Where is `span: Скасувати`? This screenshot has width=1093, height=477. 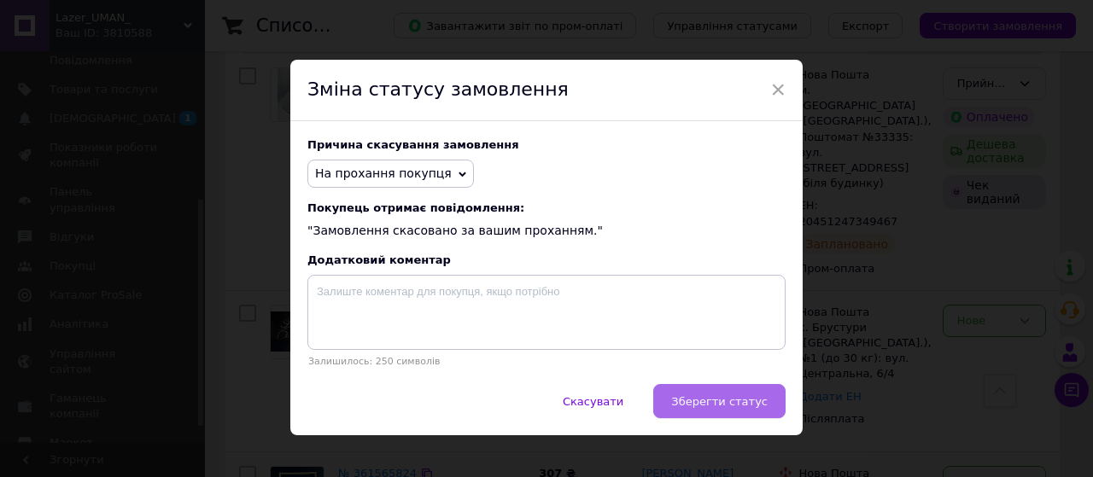
span: Скасувати is located at coordinates (593, 401).